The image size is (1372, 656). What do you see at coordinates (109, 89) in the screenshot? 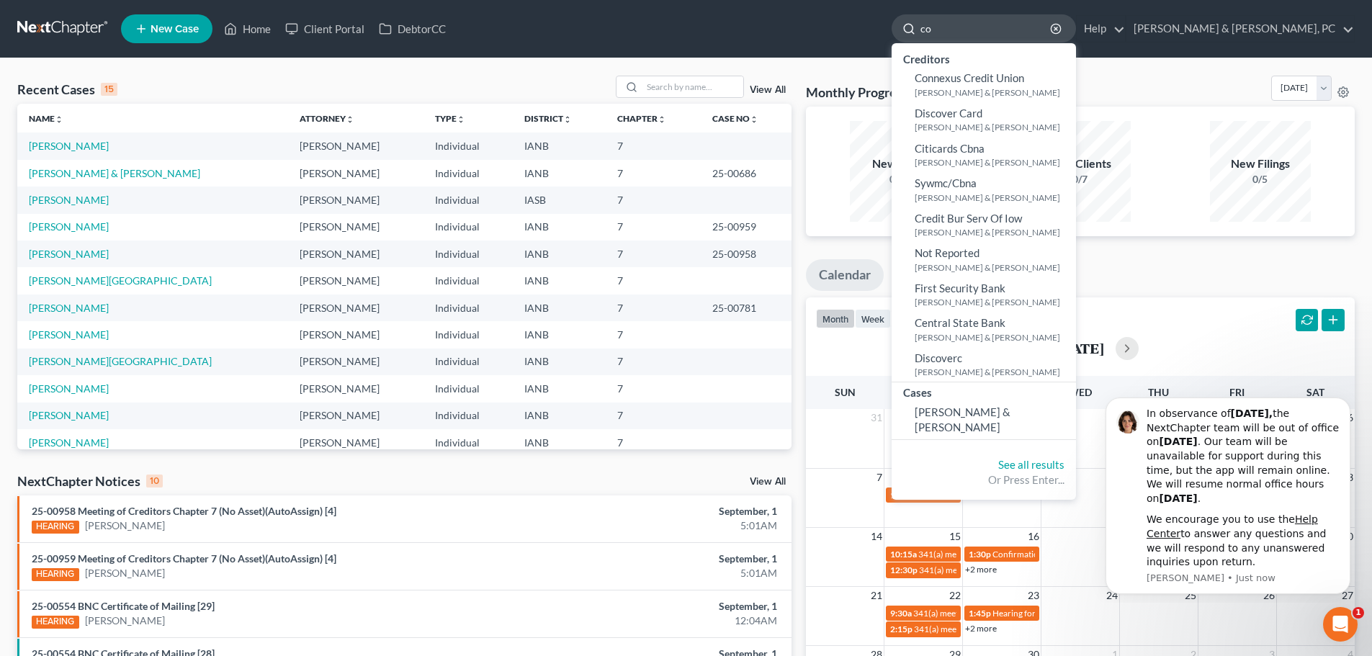
I see `div: 15` at bounding box center [109, 89].